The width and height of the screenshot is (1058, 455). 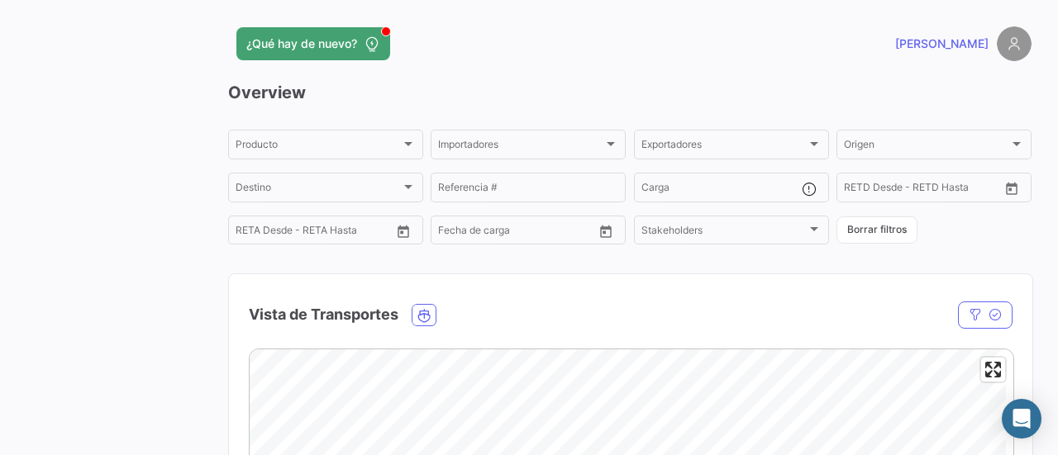 I want to click on span: Enter fullscreen, so click(x=993, y=369).